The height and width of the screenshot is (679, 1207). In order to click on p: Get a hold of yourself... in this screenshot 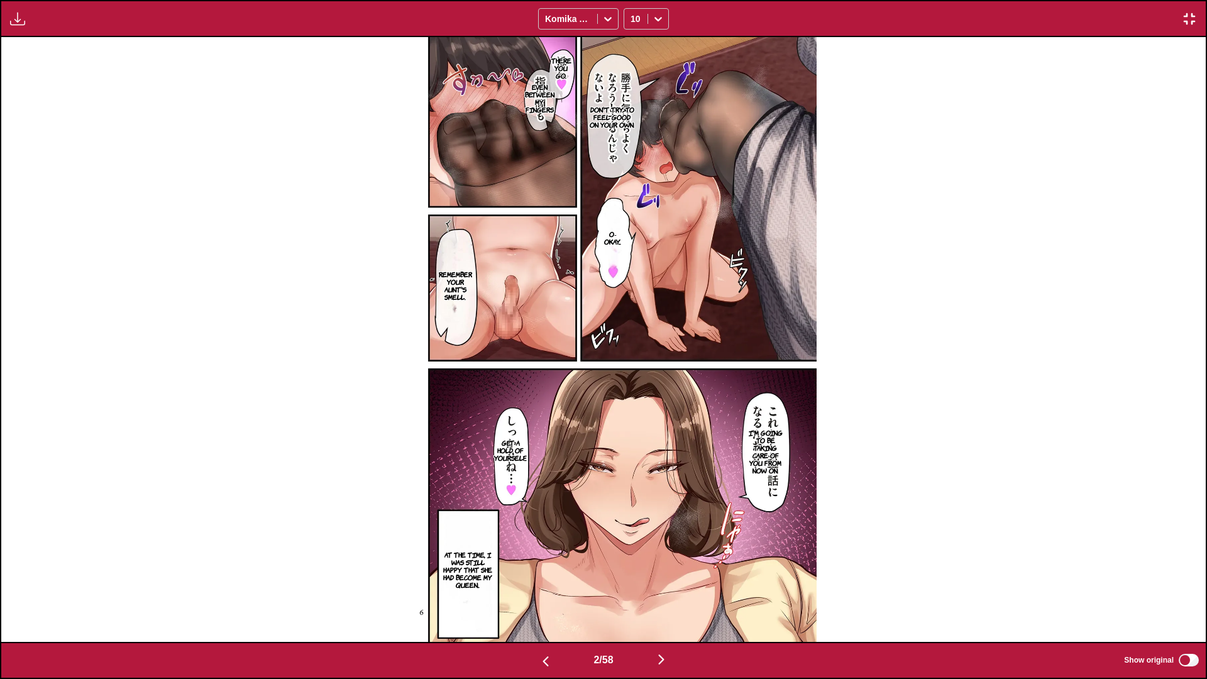, I will do `click(510, 450)`.